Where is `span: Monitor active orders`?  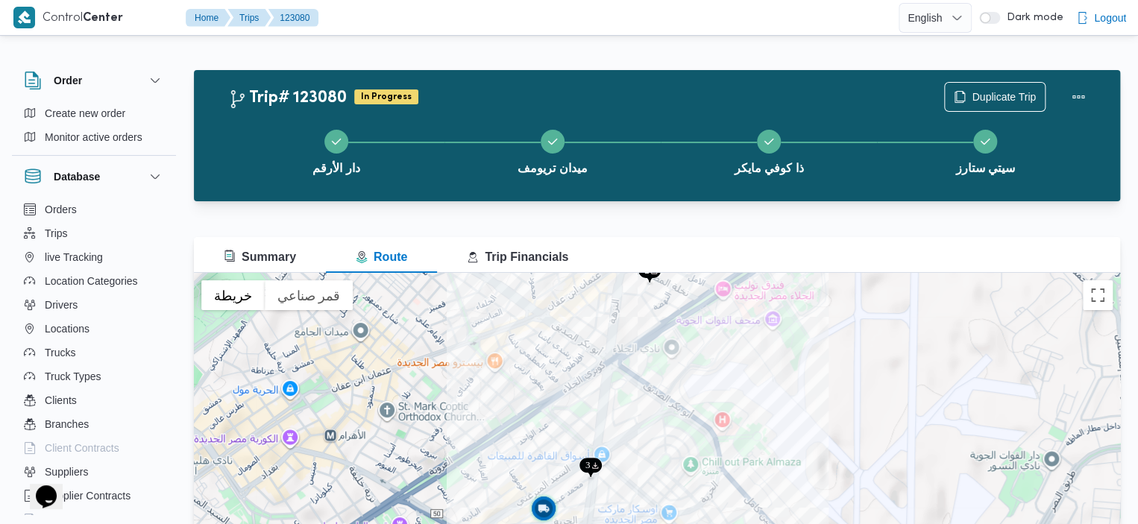 span: Monitor active orders is located at coordinates (93, 137).